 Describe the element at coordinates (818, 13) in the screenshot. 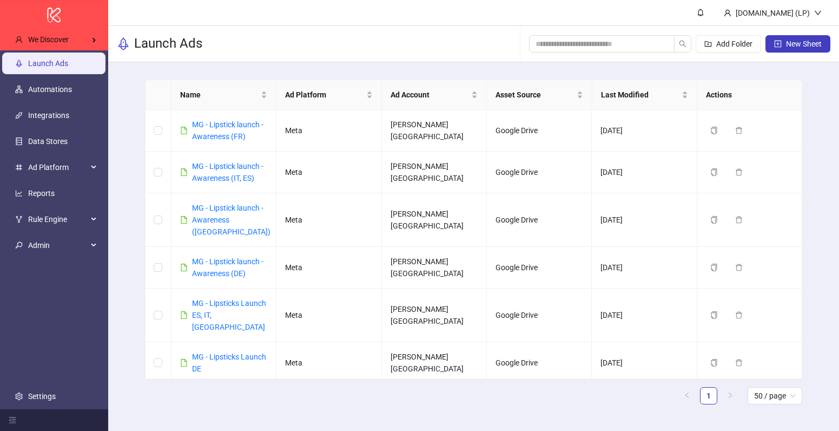

I see `span: down` at that location.